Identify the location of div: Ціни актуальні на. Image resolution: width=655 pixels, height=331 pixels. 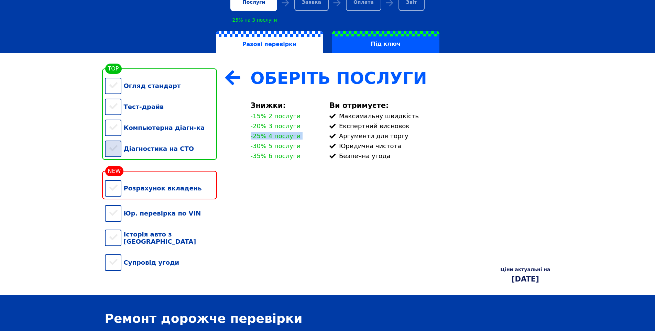
(525, 270).